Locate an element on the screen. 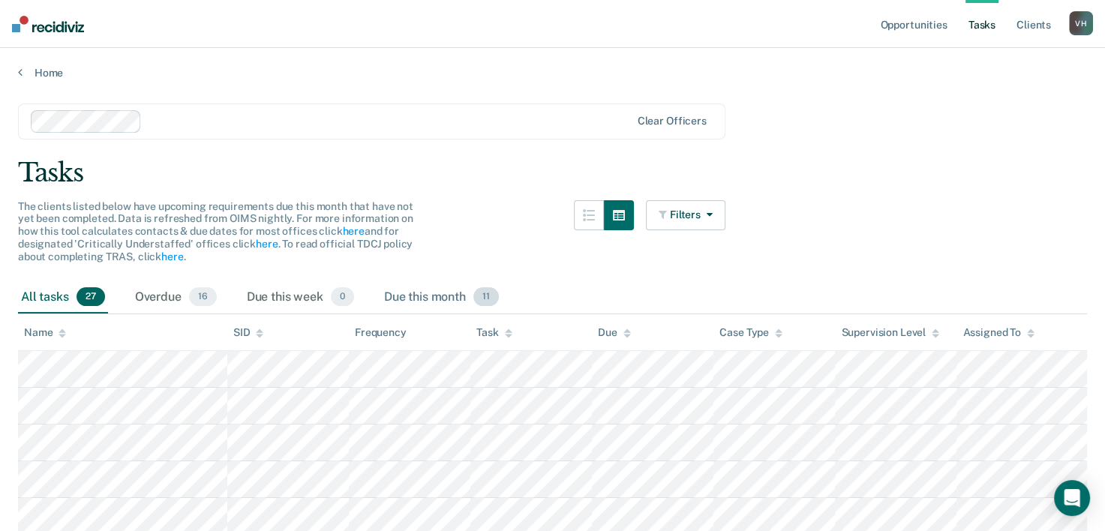 The image size is (1105, 531). button: VH is located at coordinates (1081, 23).